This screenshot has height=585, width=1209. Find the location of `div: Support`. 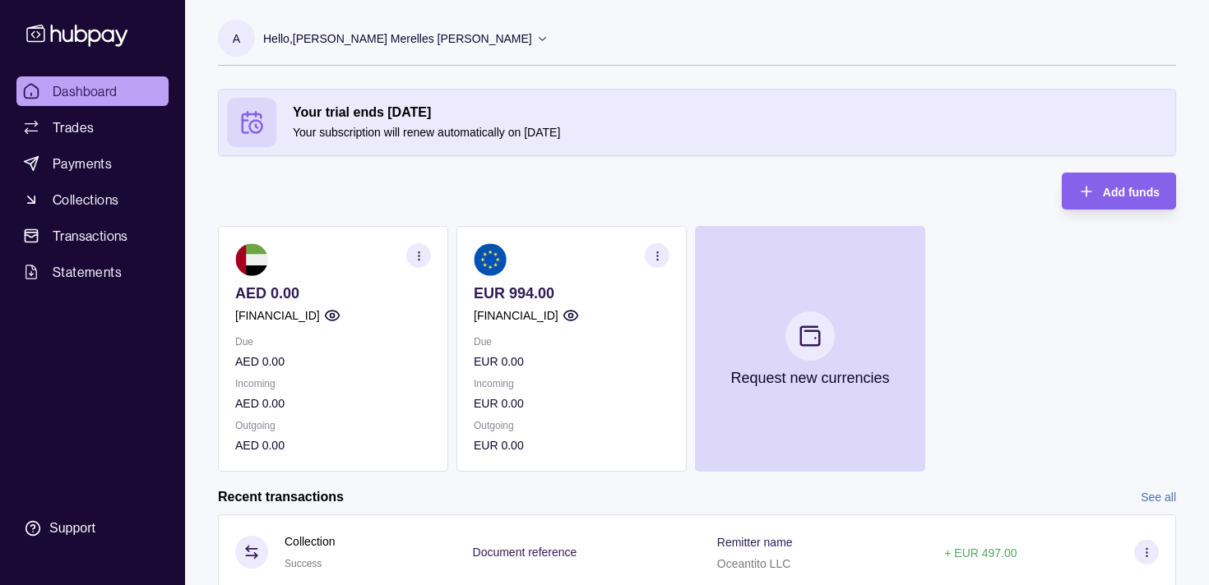

div: Support is located at coordinates (72, 529).